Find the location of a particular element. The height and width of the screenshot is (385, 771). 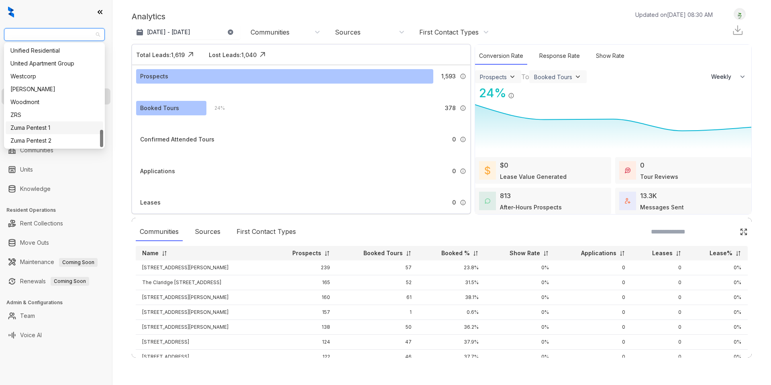

div: Conversion Rate is located at coordinates (501, 56).